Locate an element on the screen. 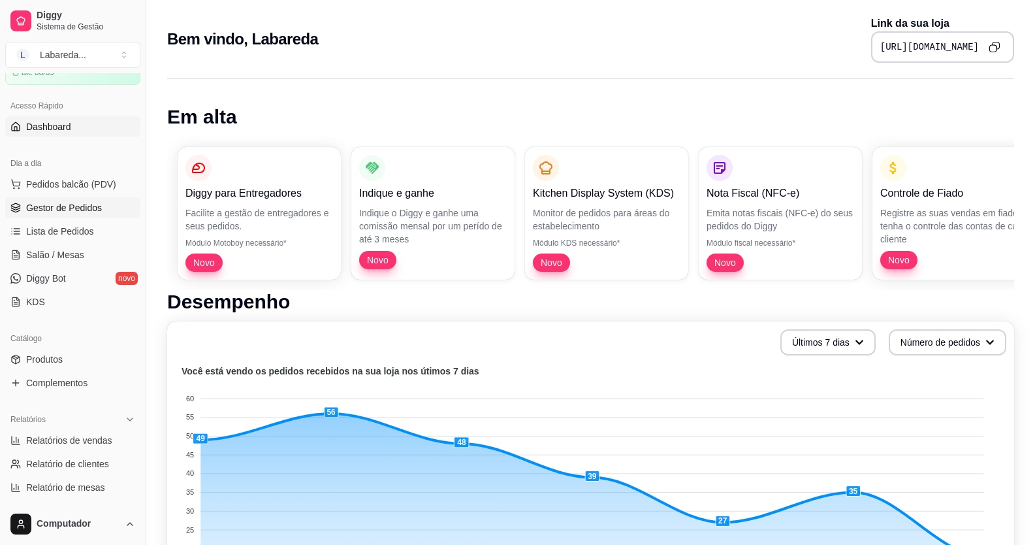 This screenshot has height=545, width=1035. button: Indique e ganheIndique o Diggy e ganhe uma comissão mensal por um perído de até 3 mesesNovo is located at coordinates (433, 213).